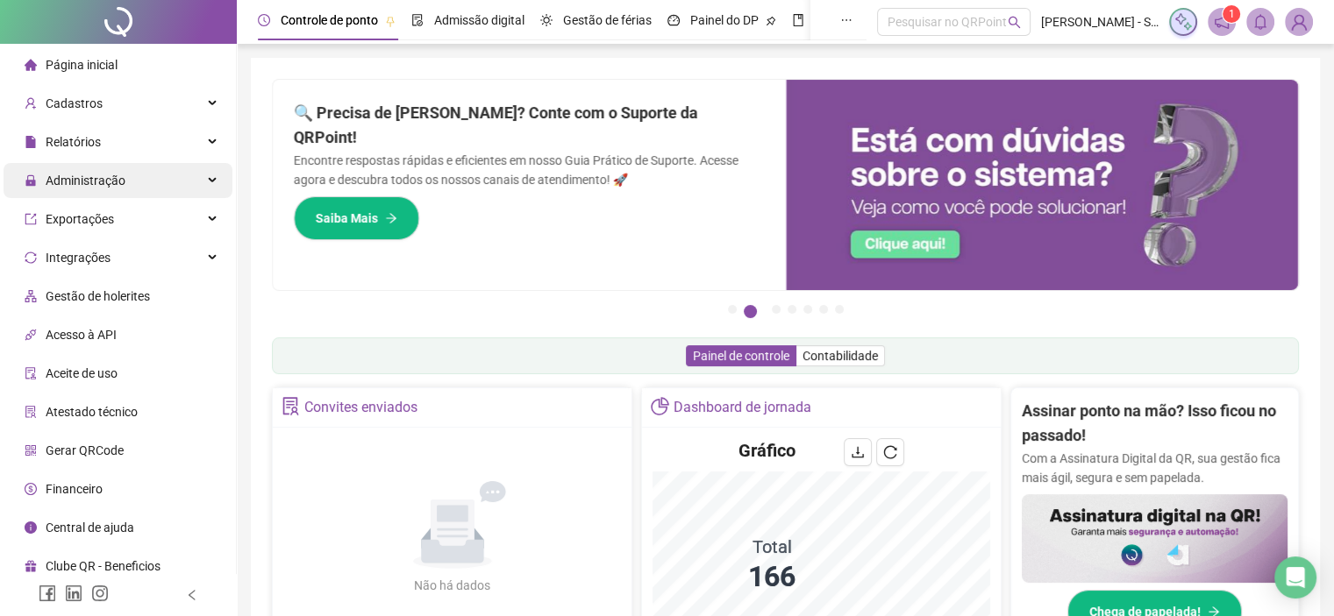  What do you see at coordinates (1221, 22) in the screenshot?
I see `span: notification` at bounding box center [1221, 22].